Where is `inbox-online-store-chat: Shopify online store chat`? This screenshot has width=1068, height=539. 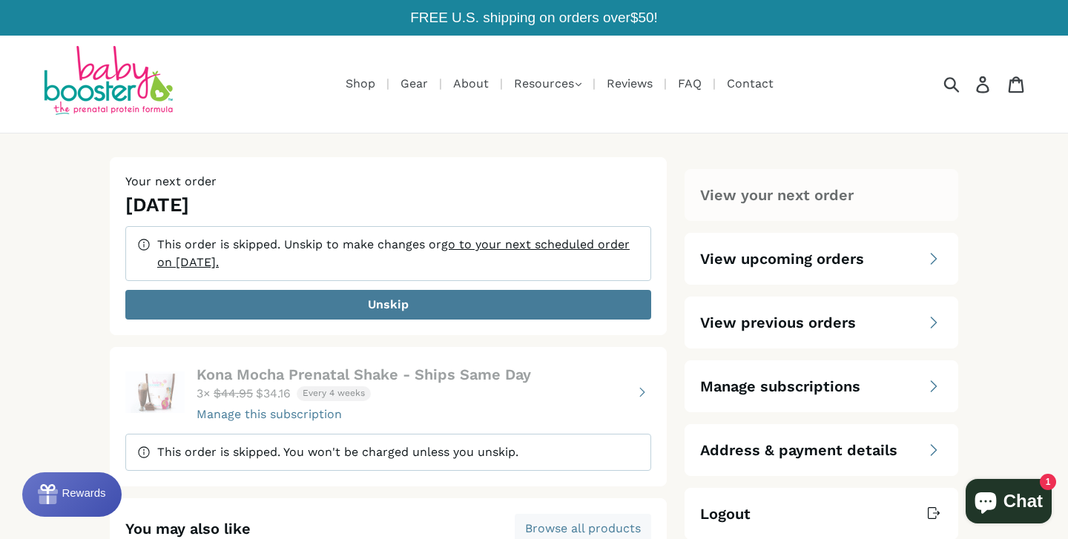 inbox-online-store-chat: Shopify online store chat is located at coordinates (1008, 503).